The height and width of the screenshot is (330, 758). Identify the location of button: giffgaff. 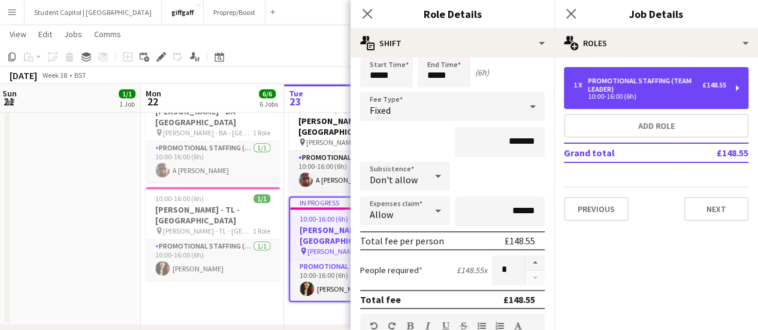
(183, 12).